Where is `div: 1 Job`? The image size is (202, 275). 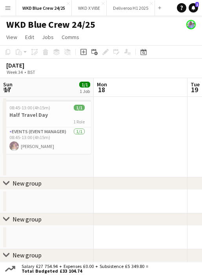 div: 1 Job is located at coordinates (85, 91).